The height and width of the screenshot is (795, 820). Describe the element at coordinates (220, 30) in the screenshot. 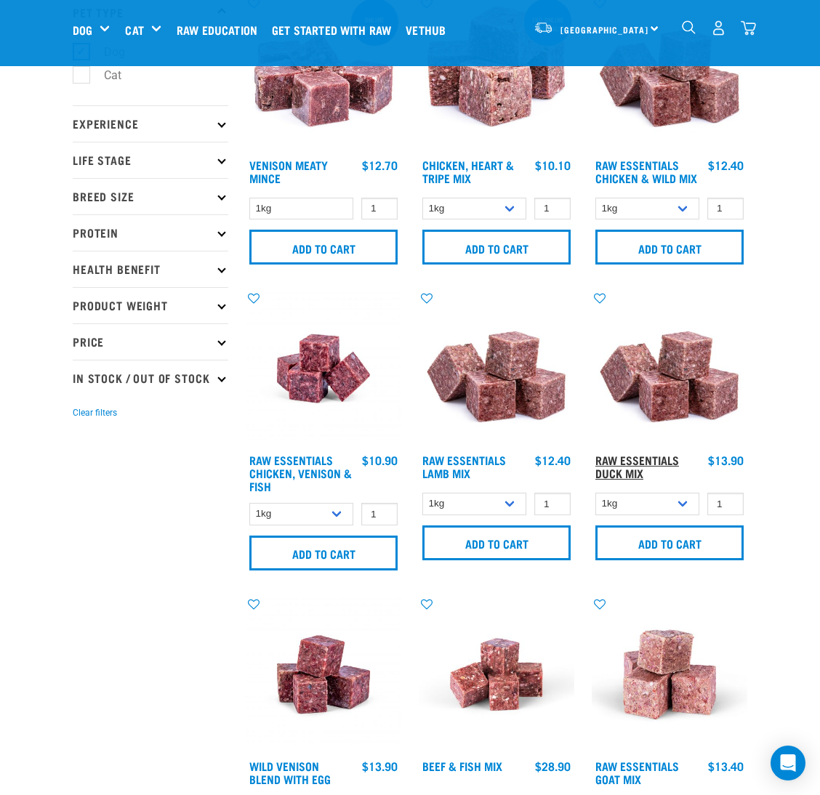

I see `a: Raw Education` at that location.